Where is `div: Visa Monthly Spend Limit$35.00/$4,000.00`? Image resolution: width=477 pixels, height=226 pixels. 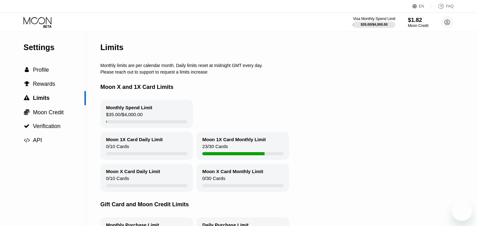 div: Visa Monthly Spend Limit$35.00/$4,000.00 is located at coordinates (374, 22).